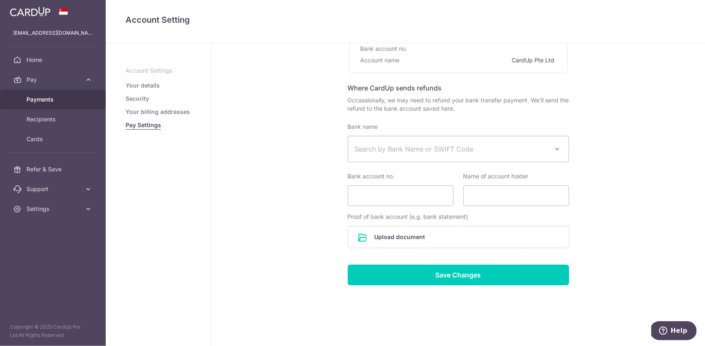 The image size is (705, 346). Describe the element at coordinates (54, 60) in the screenshot. I see `span: Home` at that location.